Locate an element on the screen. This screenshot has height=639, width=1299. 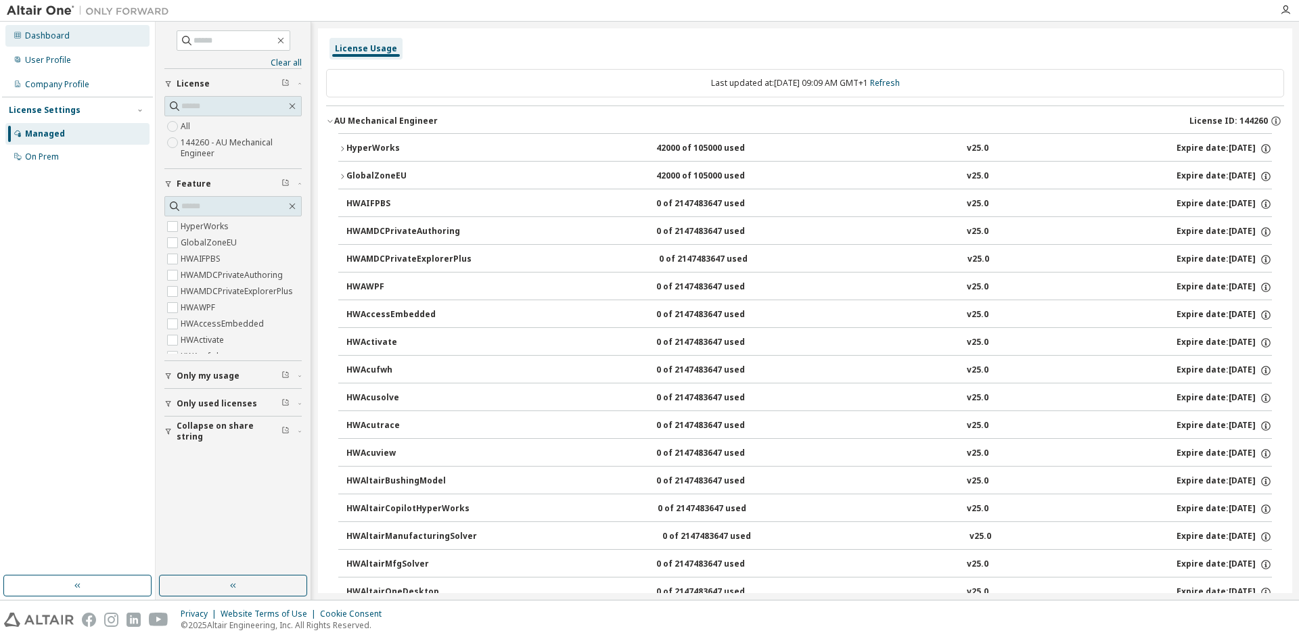
div: User Profile is located at coordinates (48, 60).